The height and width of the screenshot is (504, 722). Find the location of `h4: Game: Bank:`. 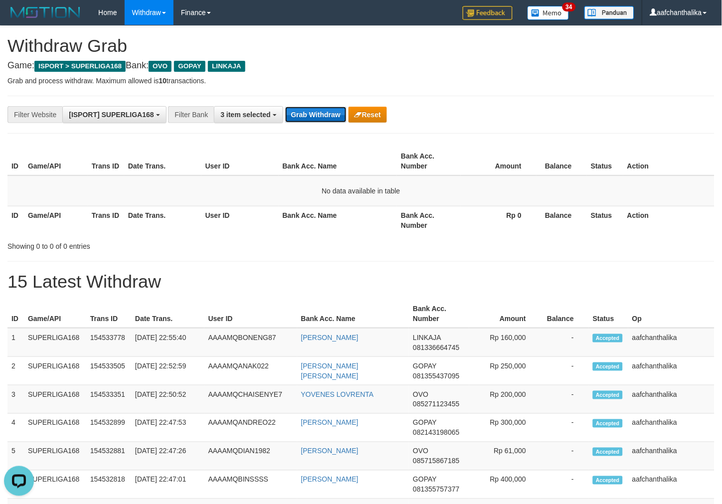

h4: Game: Bank: is located at coordinates (361, 66).